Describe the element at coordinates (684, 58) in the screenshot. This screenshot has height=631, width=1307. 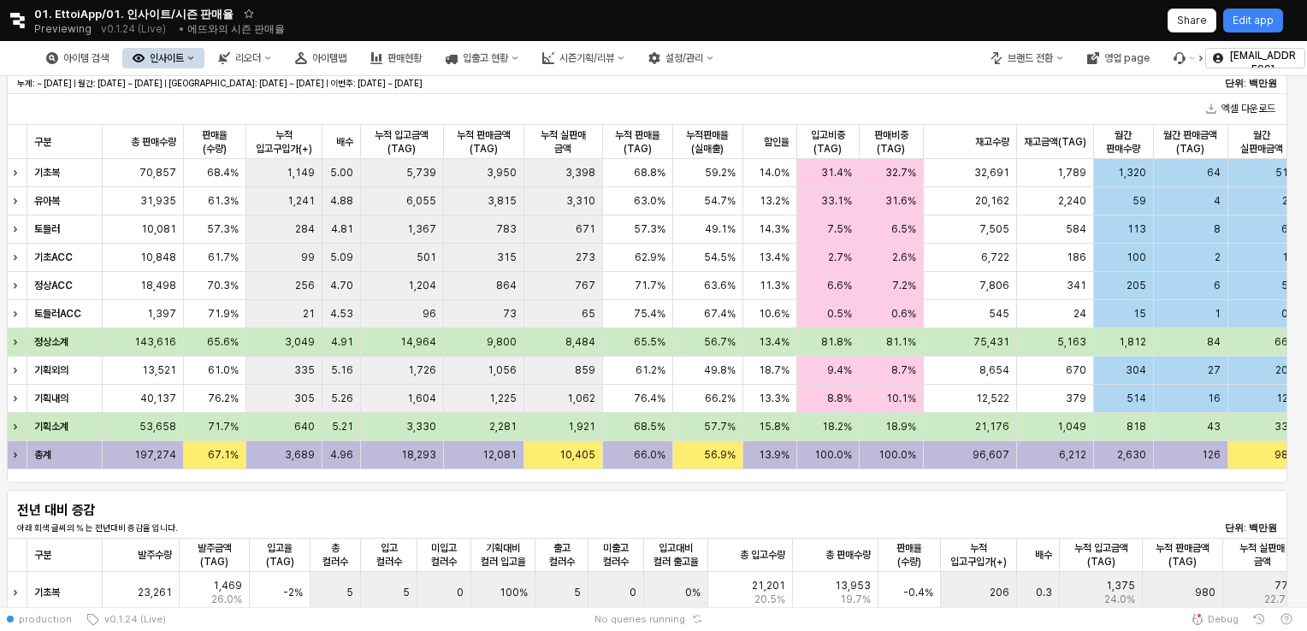
I see `div: 설정/관리` at that location.